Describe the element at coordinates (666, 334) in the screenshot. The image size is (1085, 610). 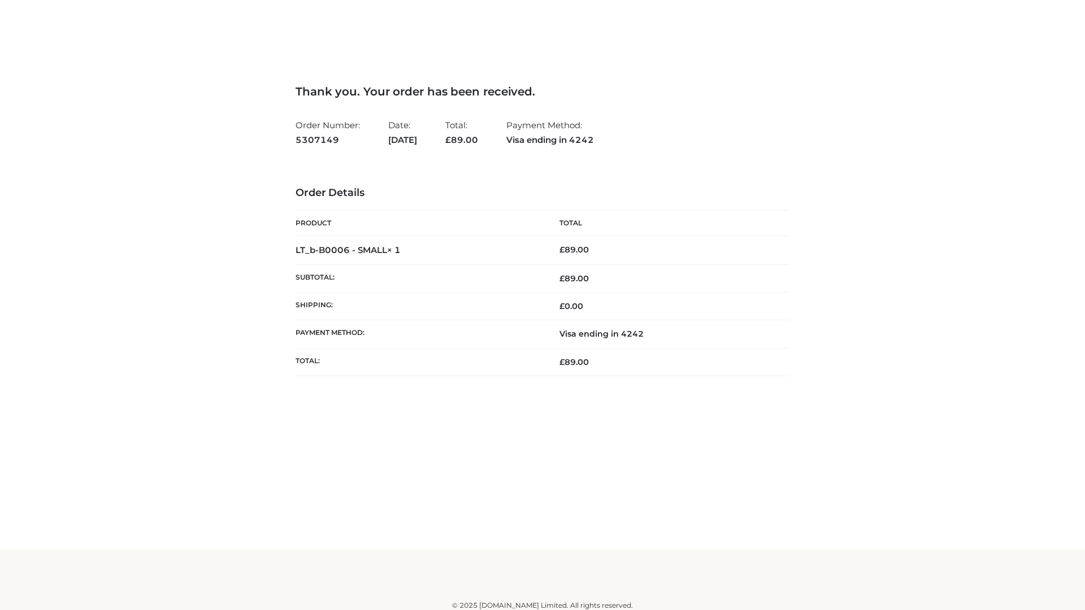
I see `td: Visa ending in 4242` at that location.